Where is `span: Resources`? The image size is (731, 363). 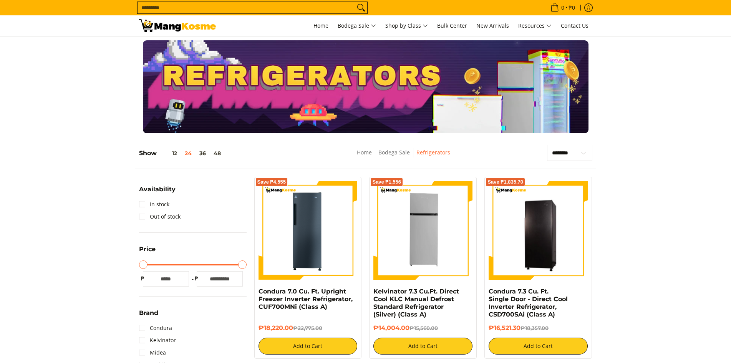 span: Resources is located at coordinates (535, 26).